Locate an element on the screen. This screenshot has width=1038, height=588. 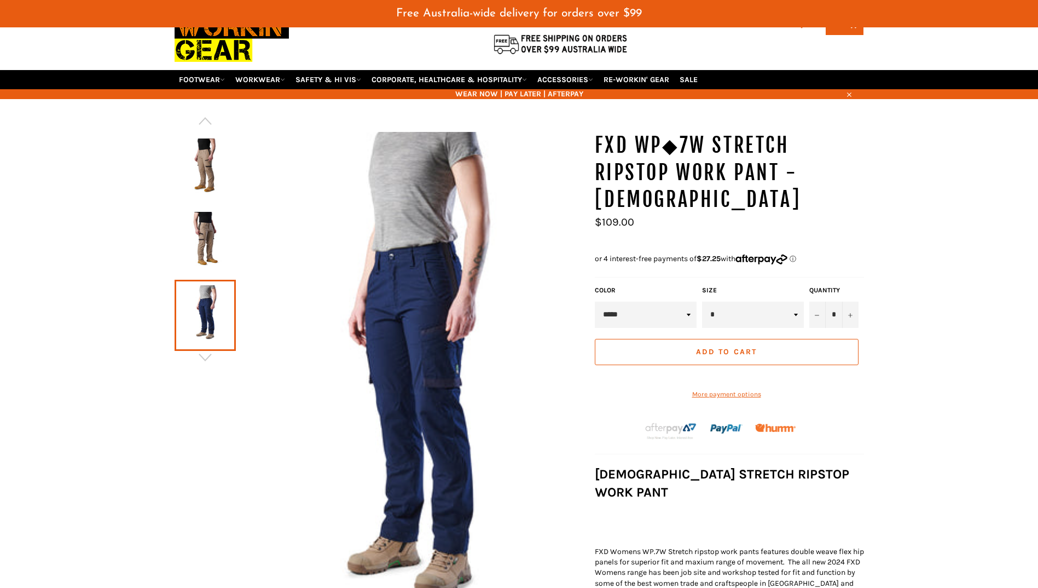
a: CORPORATE, HEALTHCARE & HOSPITALITY is located at coordinates (449, 79).